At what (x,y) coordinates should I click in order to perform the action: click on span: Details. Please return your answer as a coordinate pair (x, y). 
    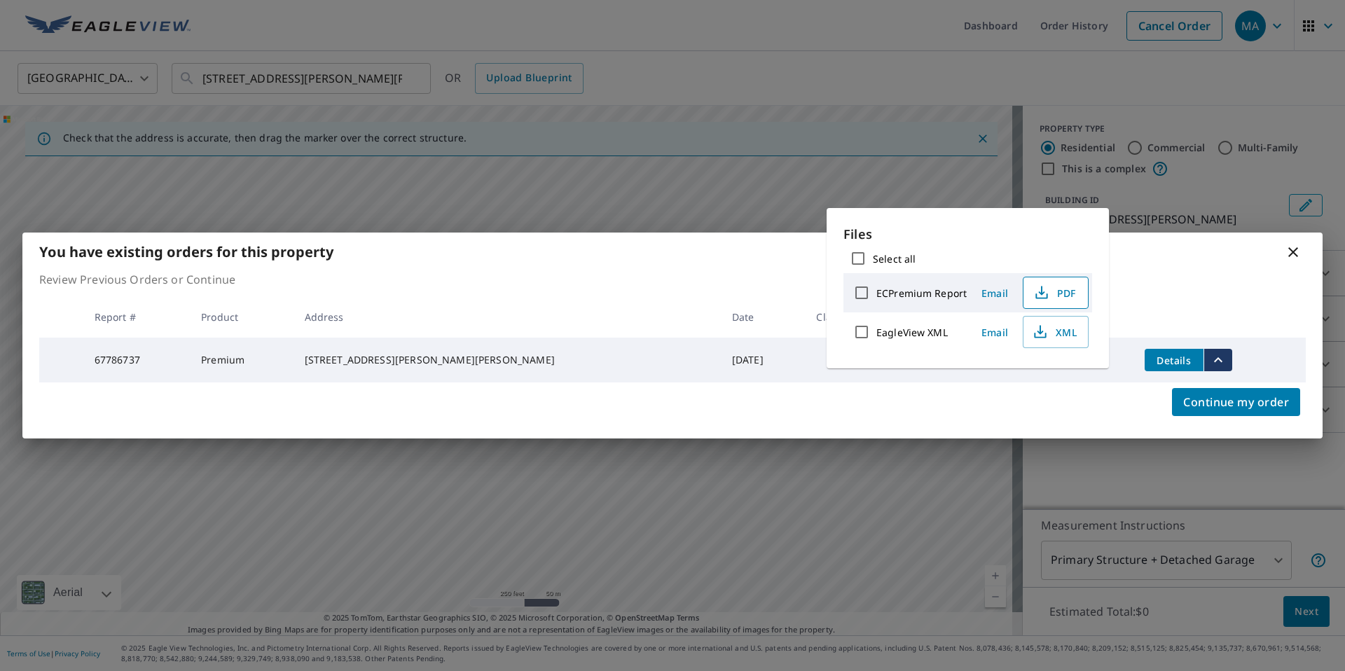
    Looking at the image, I should click on (1174, 360).